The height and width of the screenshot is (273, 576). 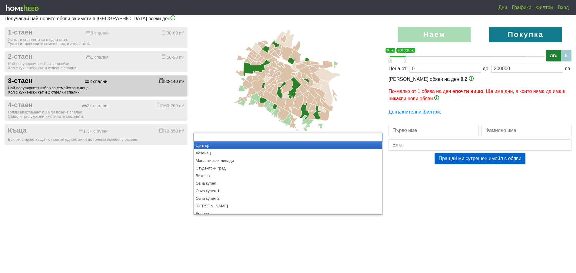 I want to click on a: Филтри, so click(x=544, y=8).